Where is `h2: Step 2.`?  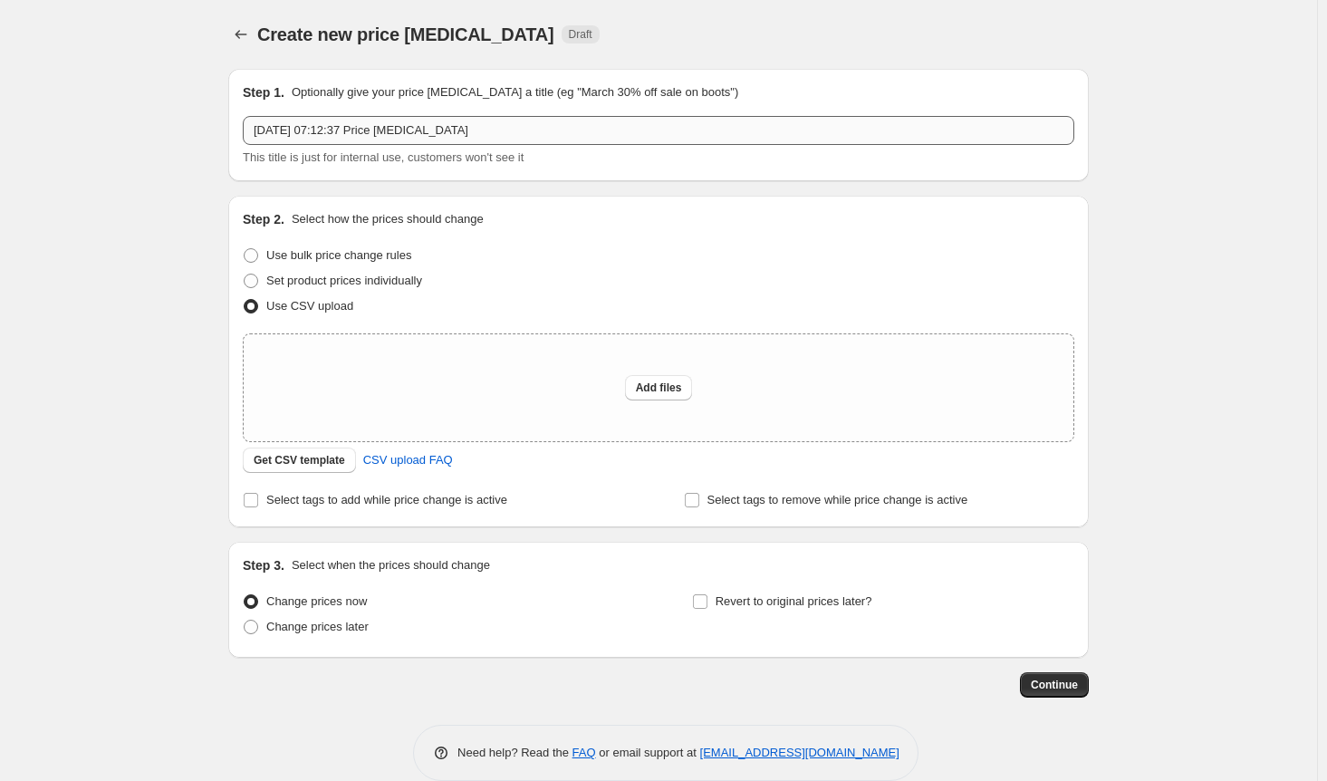 h2: Step 2. is located at coordinates (264, 219).